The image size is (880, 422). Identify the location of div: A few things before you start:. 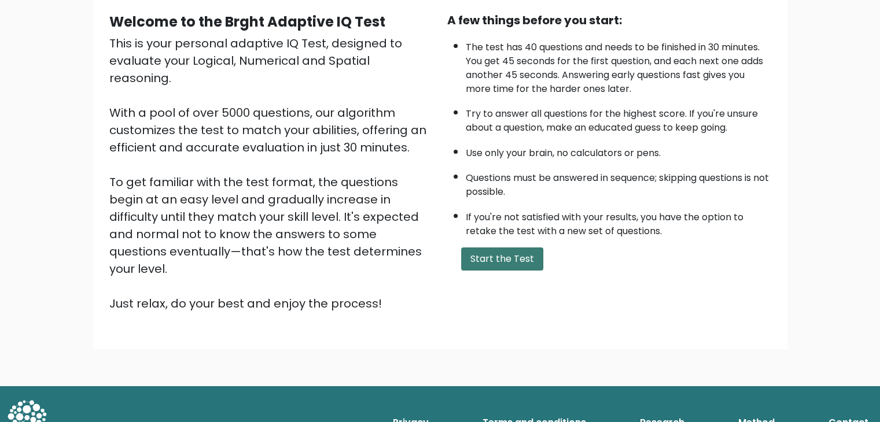
(609, 20).